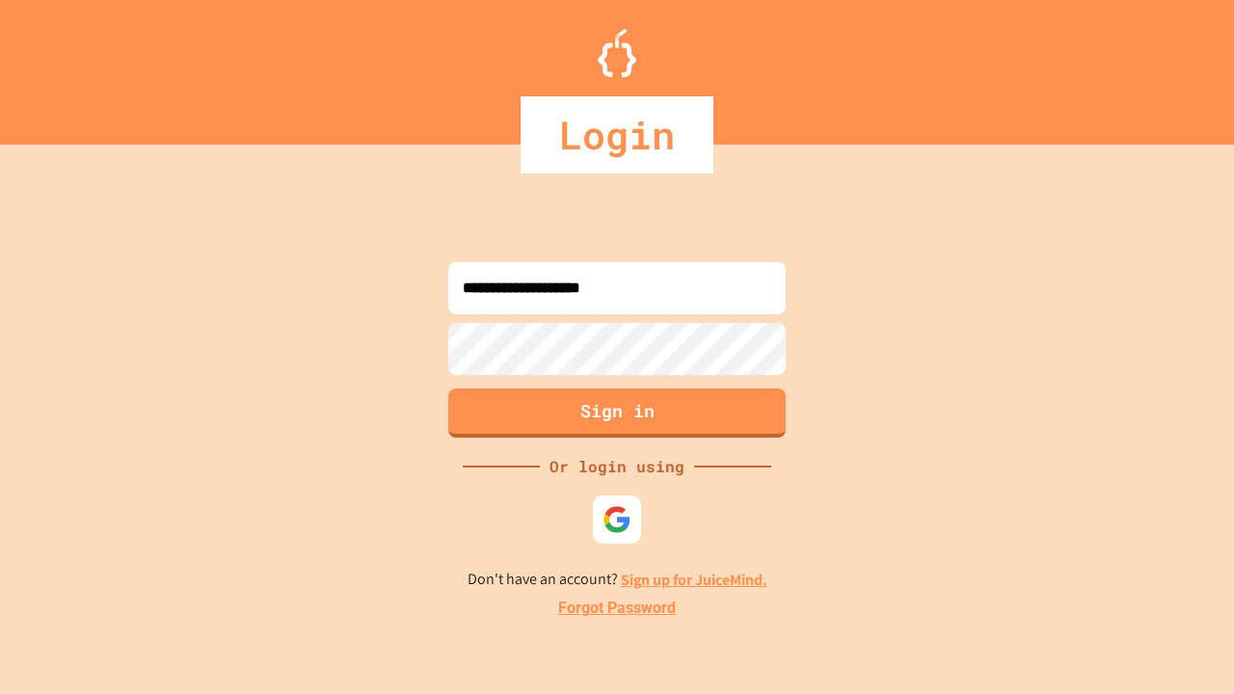 The height and width of the screenshot is (694, 1234). What do you see at coordinates (617, 467) in the screenshot?
I see `div: Or login using` at bounding box center [617, 467].